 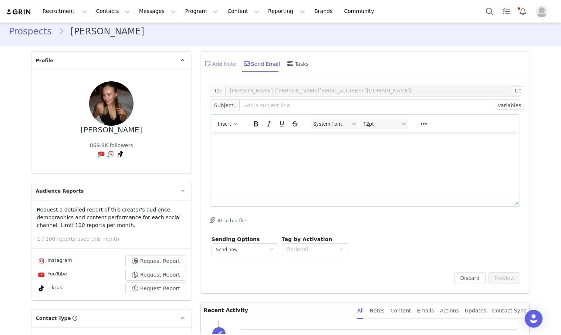 What do you see at coordinates (269, 124) in the screenshot?
I see `button: Italic` at bounding box center [269, 124].